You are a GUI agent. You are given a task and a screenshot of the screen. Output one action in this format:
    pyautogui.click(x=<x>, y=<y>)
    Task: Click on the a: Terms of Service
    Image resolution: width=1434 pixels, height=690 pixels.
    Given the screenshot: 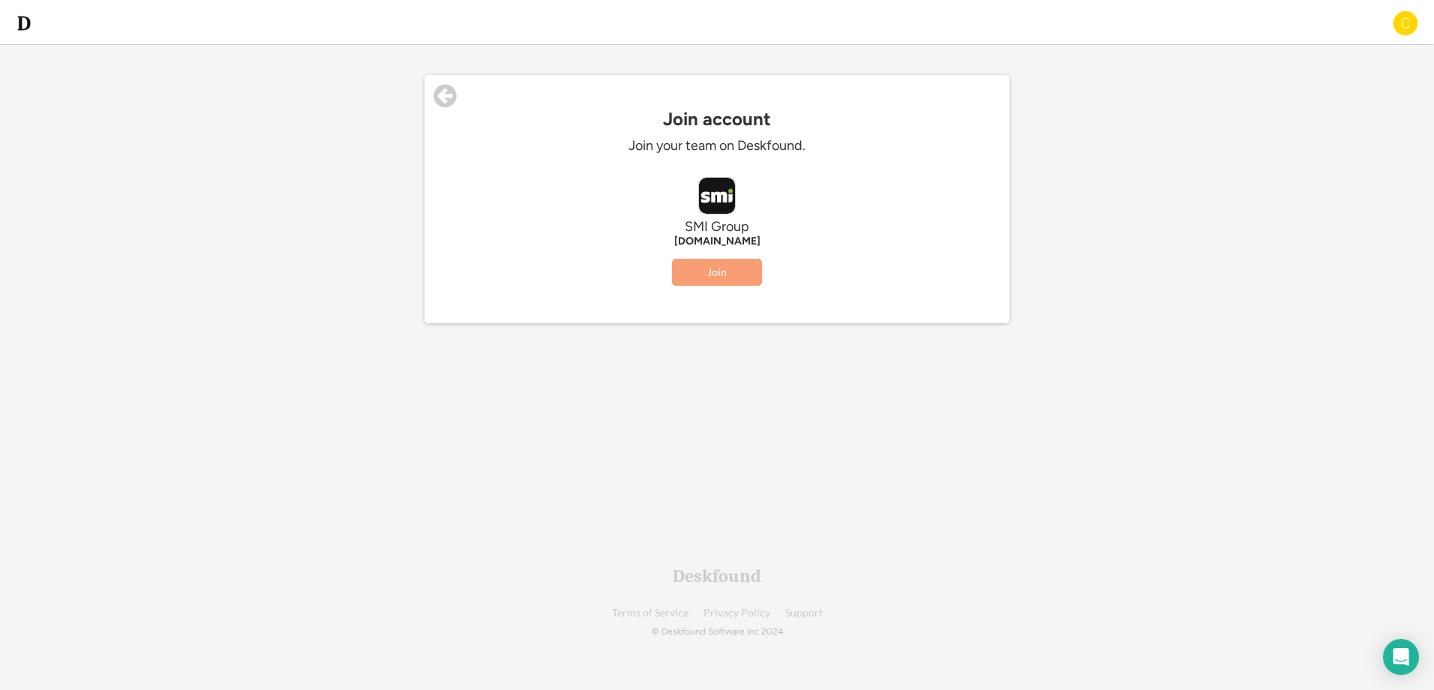 What is the action you would take?
    pyautogui.click(x=650, y=613)
    